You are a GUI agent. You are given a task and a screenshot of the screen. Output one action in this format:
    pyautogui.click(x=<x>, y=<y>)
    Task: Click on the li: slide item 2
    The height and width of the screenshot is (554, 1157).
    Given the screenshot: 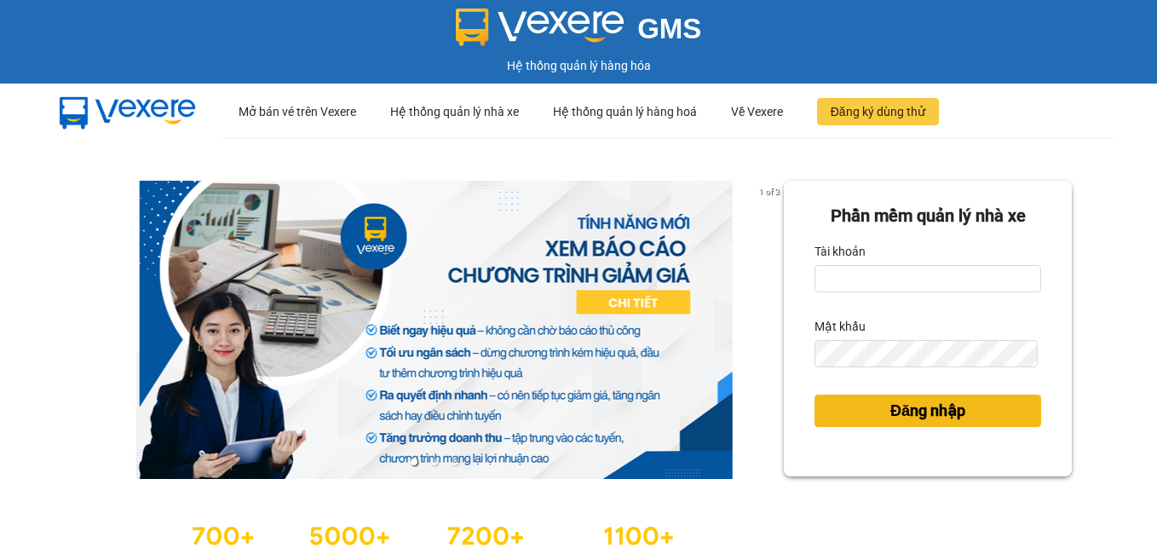 What is the action you would take?
    pyautogui.click(x=434, y=462)
    